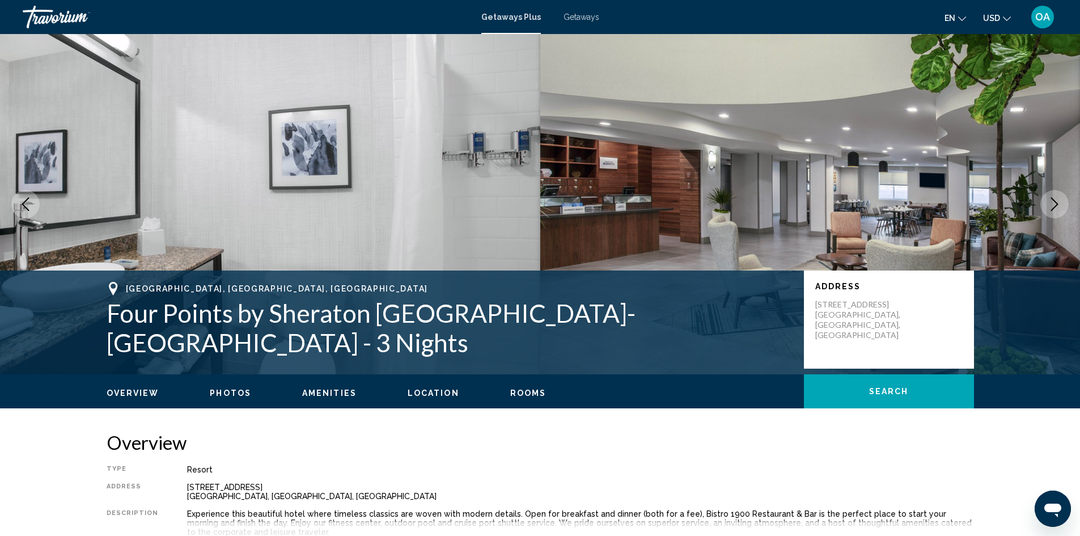 The width and height of the screenshot is (1080, 536). What do you see at coordinates (889, 286) in the screenshot?
I see `p: Address` at bounding box center [889, 286].